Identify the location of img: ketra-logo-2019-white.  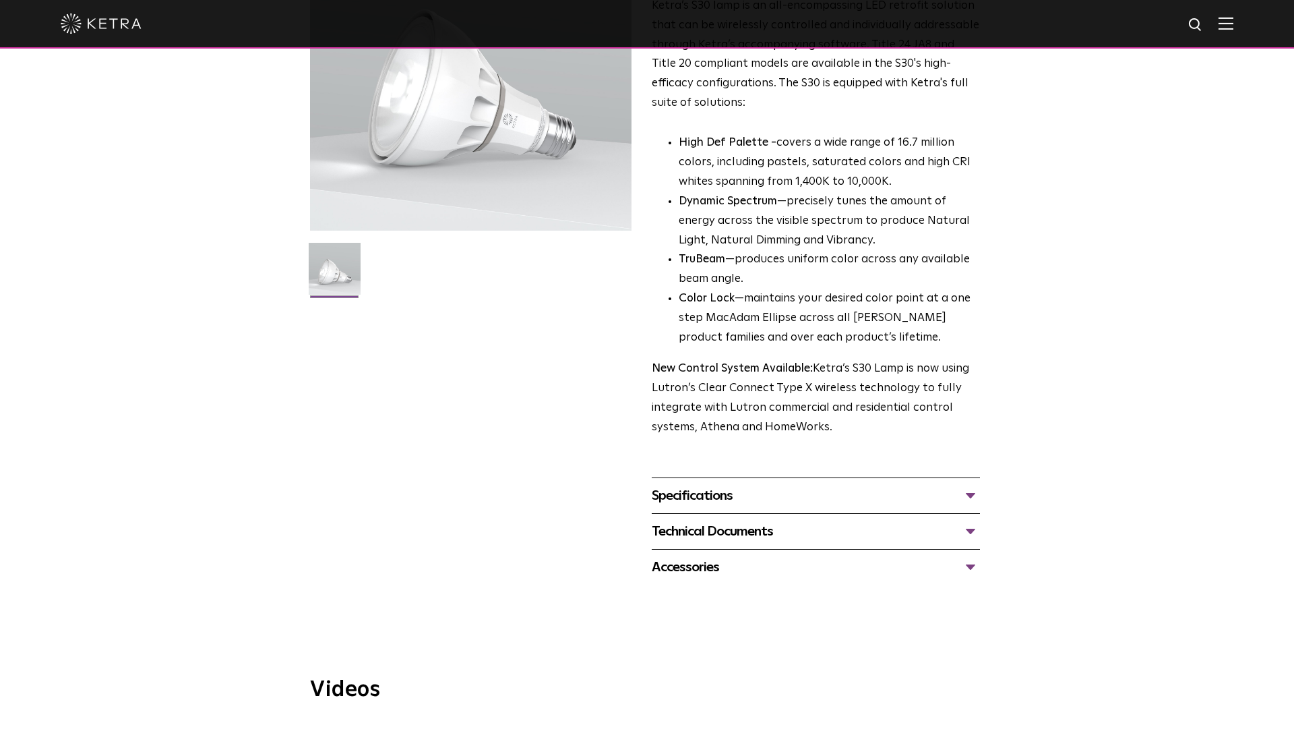
(101, 24).